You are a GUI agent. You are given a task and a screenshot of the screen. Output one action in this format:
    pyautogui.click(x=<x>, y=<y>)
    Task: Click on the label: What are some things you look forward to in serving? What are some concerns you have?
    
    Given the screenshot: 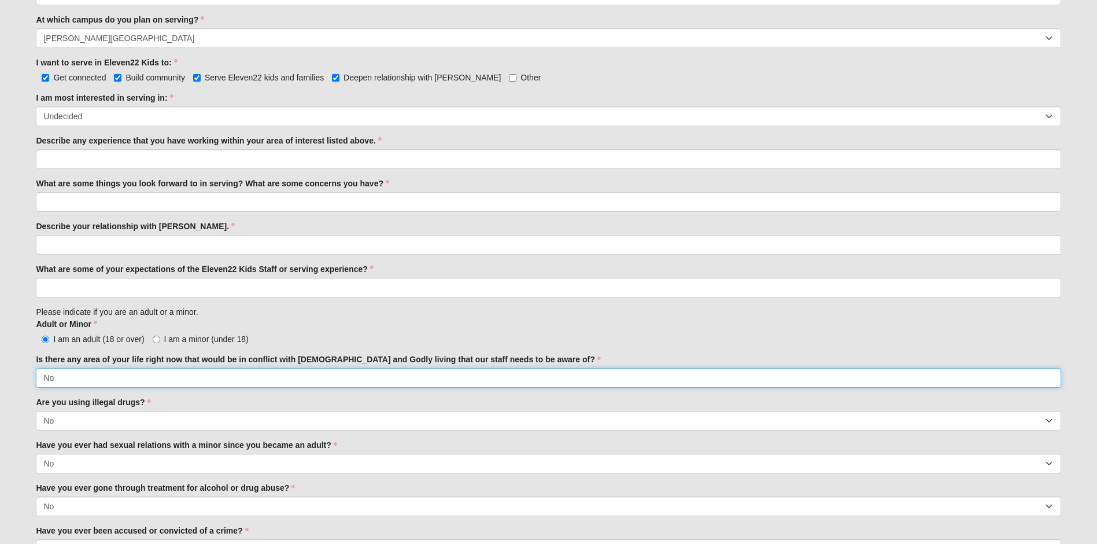 What is the action you would take?
    pyautogui.click(x=212, y=183)
    